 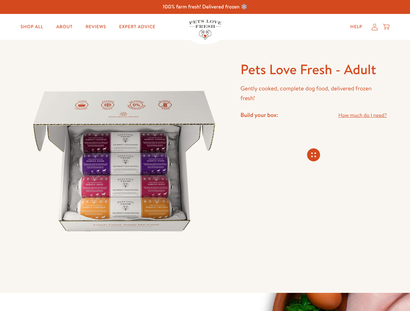 I want to click on a: How much do I need?, so click(x=362, y=116).